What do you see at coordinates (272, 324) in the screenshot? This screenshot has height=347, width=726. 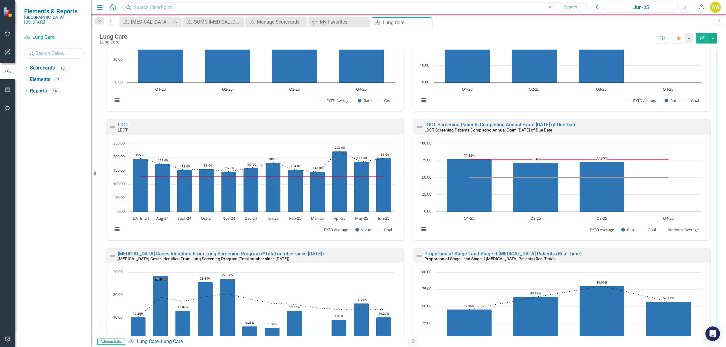 I see `text: 5.56%` at bounding box center [272, 324].